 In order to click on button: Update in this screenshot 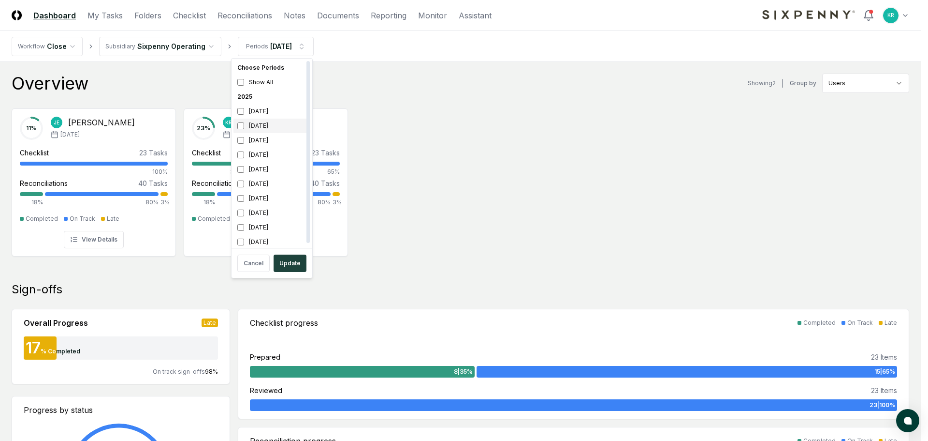, I will do `click(290, 263)`.